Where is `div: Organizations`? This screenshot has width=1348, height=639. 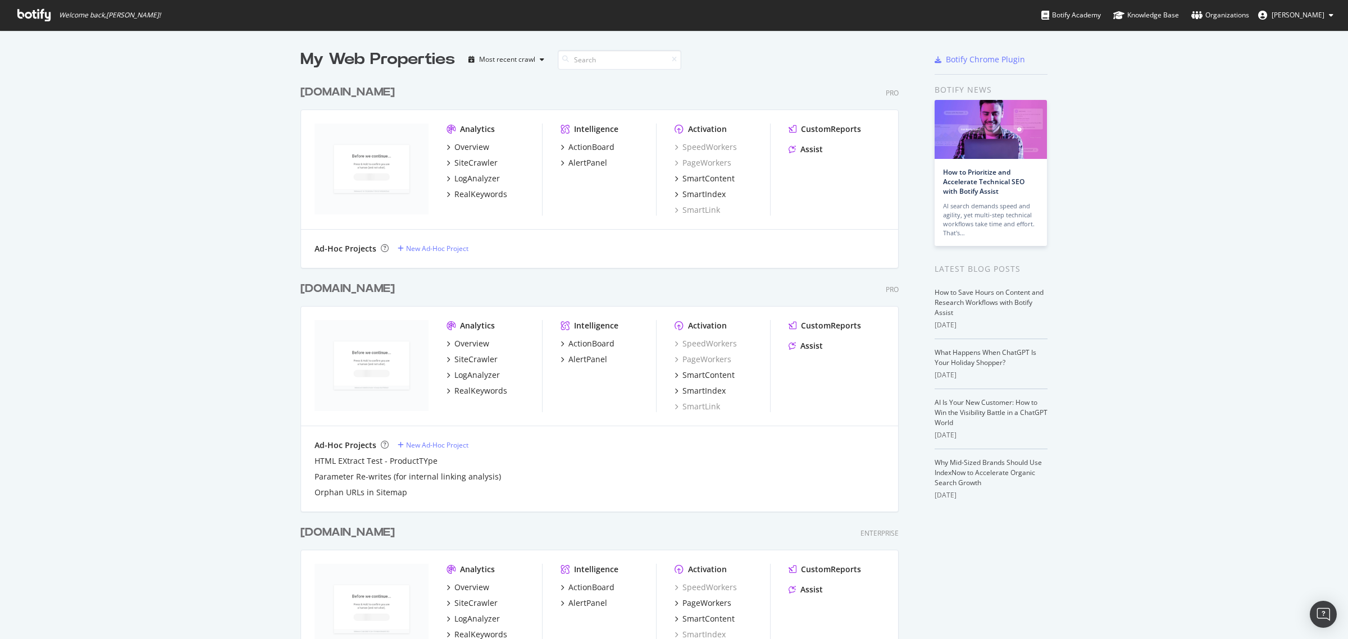
div: Organizations is located at coordinates (1220, 15).